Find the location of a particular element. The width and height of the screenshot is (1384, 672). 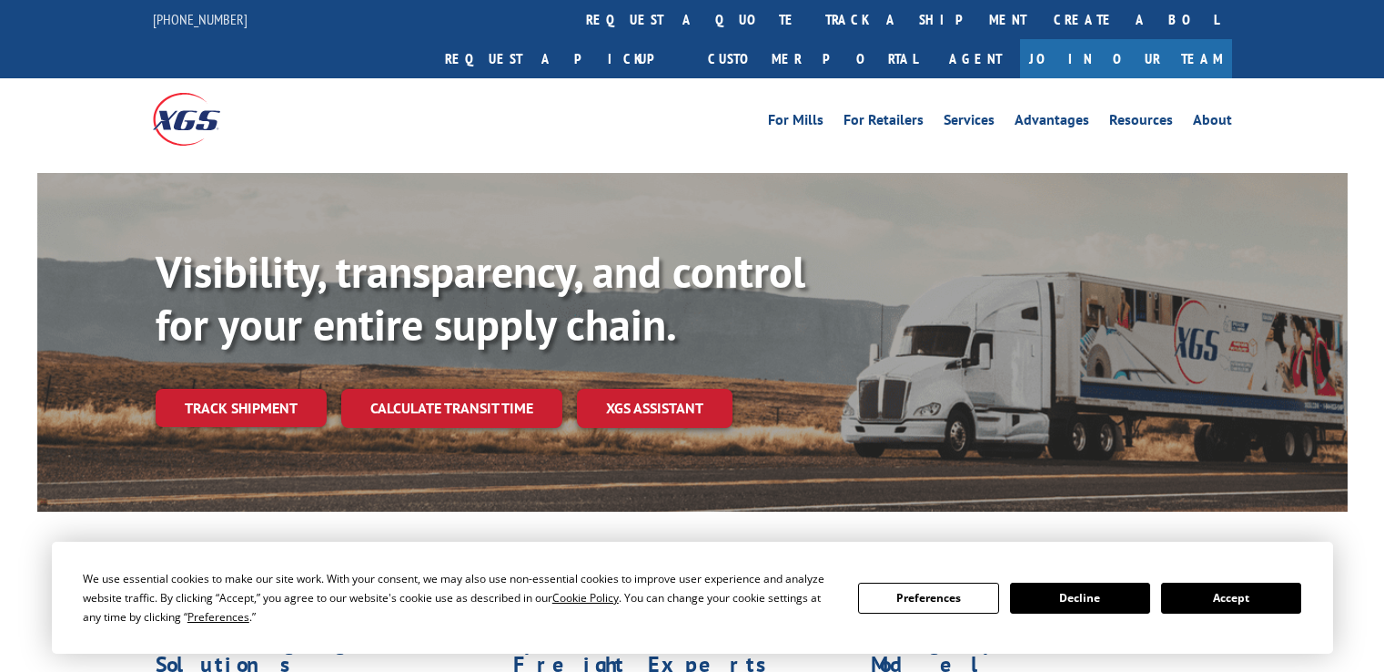

span: Cookie Policy is located at coordinates (585, 597).